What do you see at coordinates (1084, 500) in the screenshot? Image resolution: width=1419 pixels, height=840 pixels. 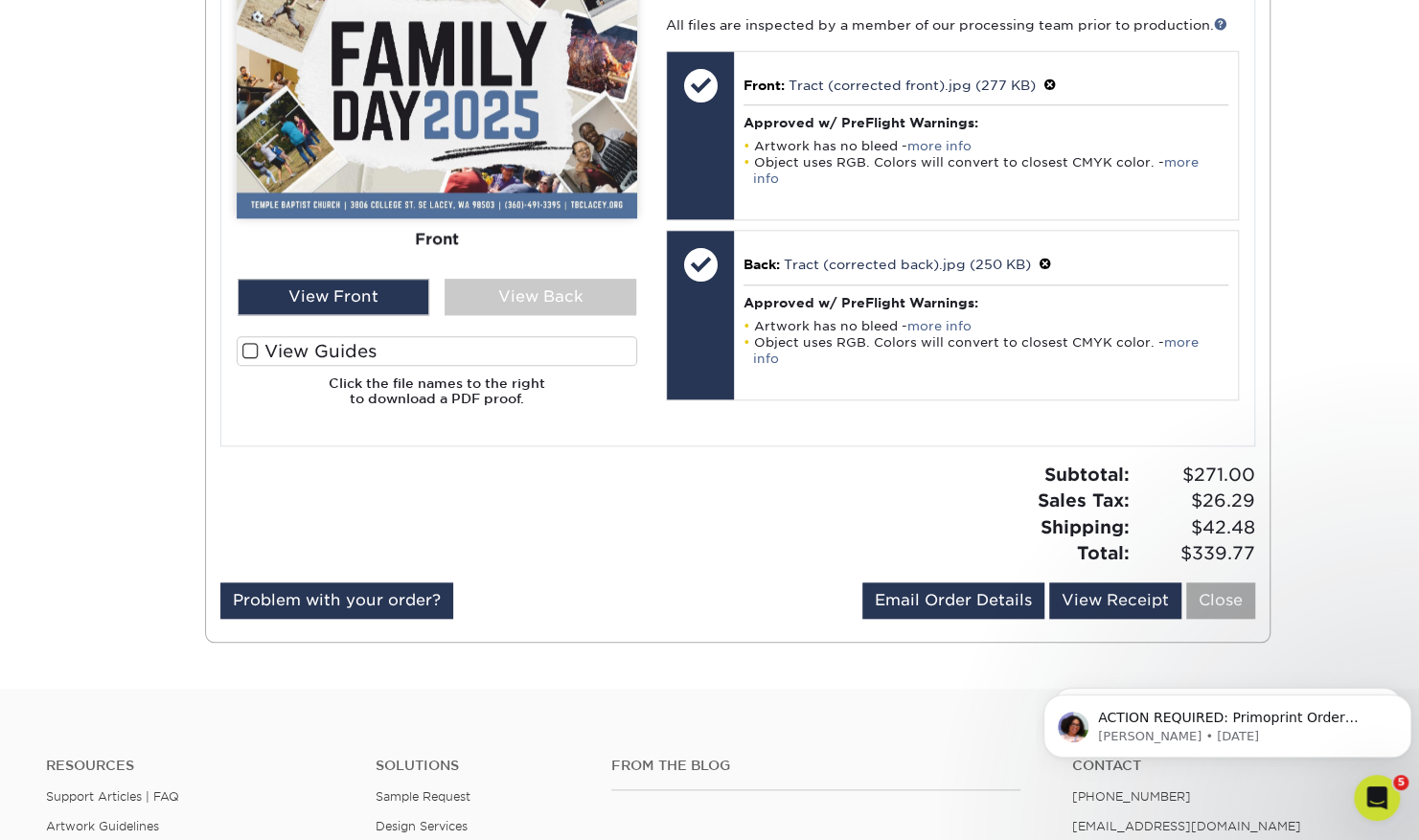 I see `strong: Sales Tax:` at bounding box center [1084, 500].